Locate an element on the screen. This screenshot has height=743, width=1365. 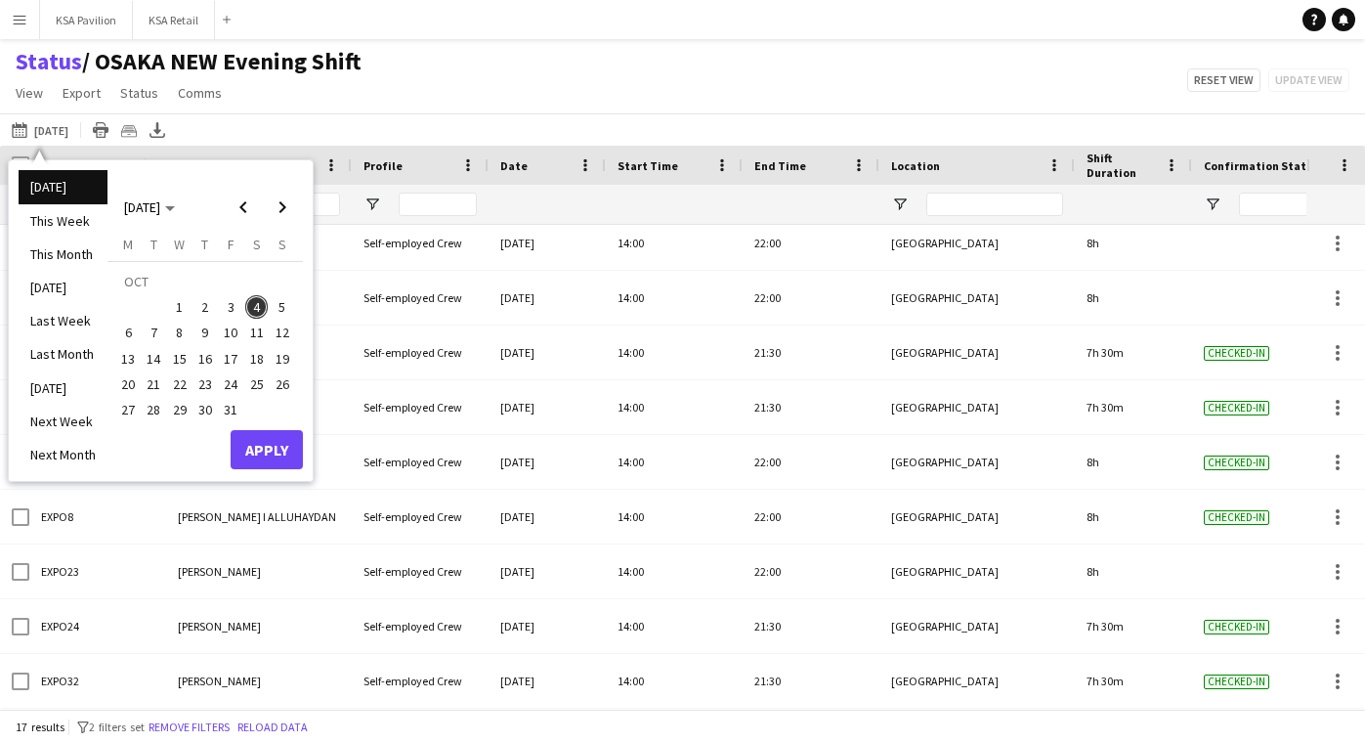
span: 31 is located at coordinates (231, 409).